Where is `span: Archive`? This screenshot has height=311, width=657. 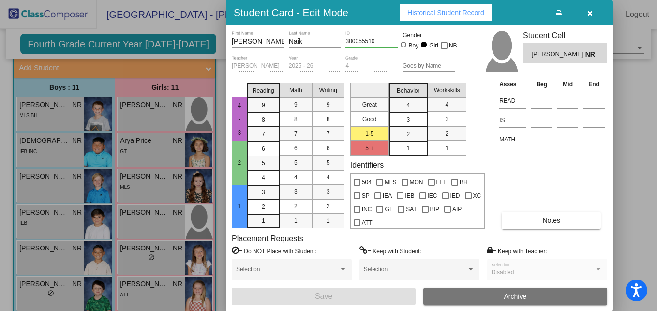
span: Archive is located at coordinates (516, 296).